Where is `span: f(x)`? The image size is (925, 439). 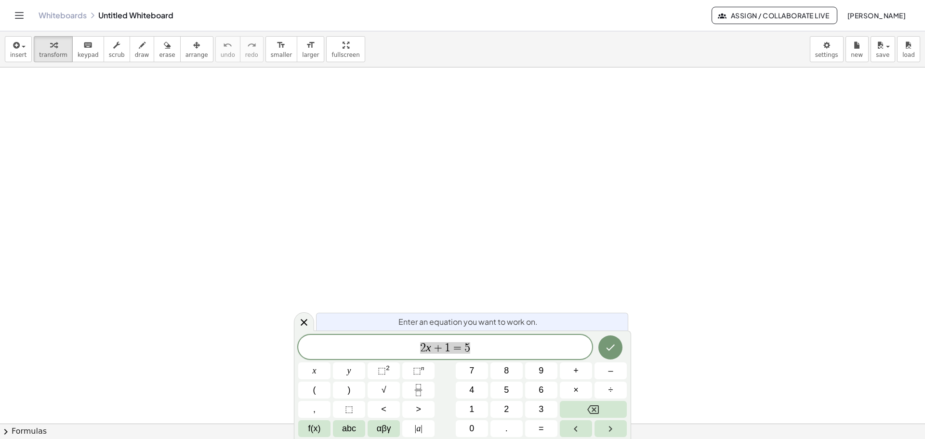 span: f(x) is located at coordinates (314, 428).